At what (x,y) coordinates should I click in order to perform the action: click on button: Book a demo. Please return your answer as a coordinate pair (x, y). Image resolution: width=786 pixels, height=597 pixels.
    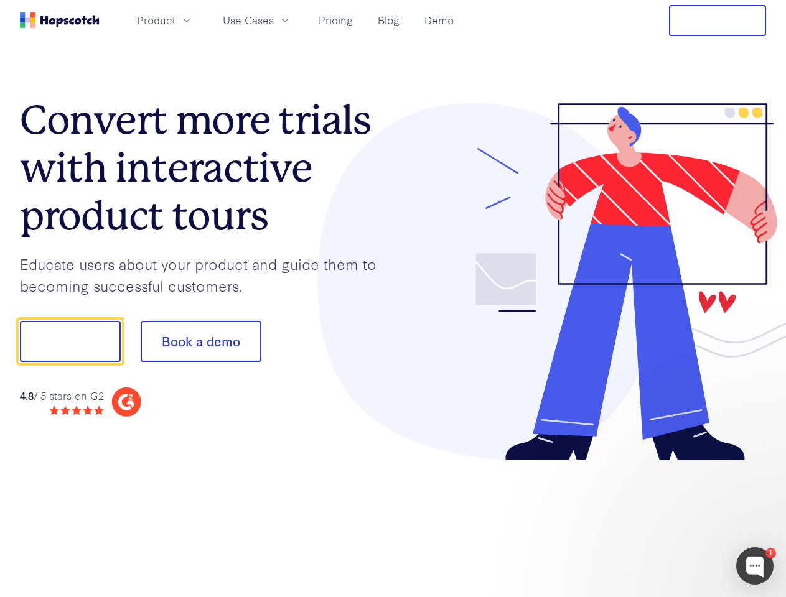
    Looking at the image, I should click on (201, 342).